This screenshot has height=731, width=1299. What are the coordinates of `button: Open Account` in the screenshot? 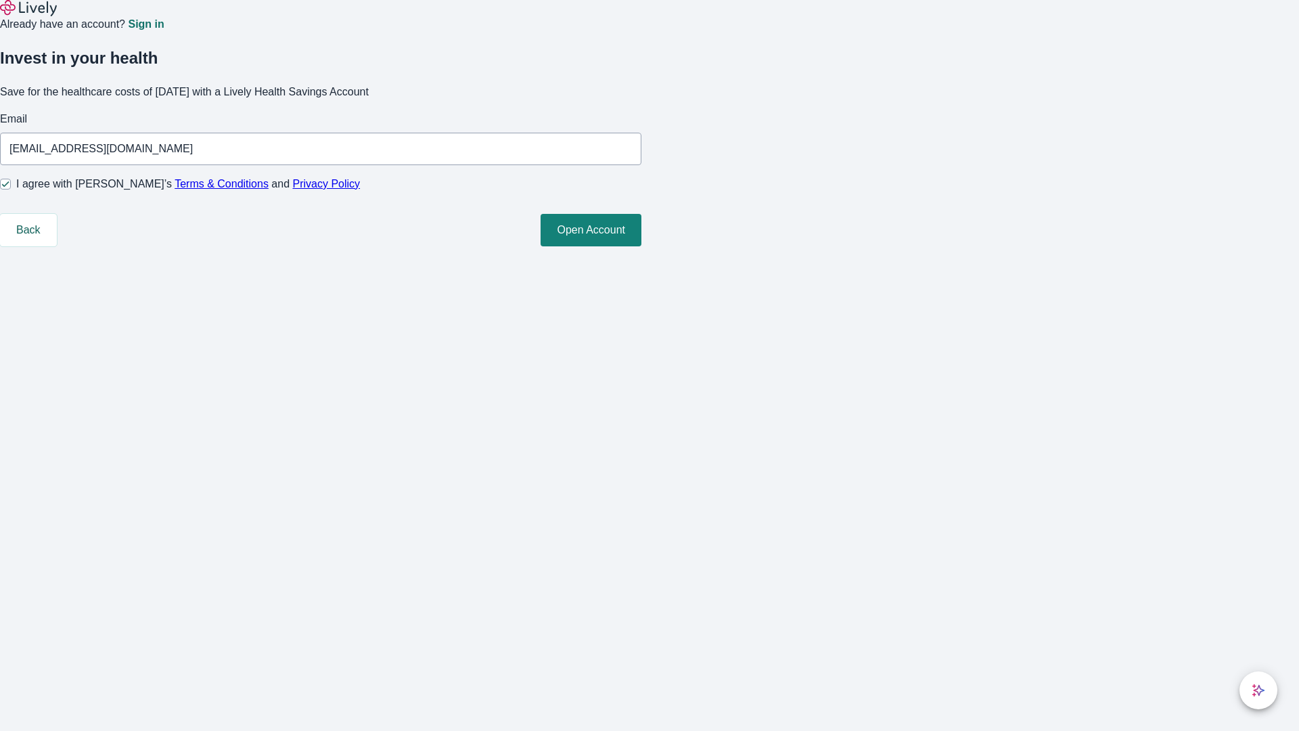 It's located at (591, 230).